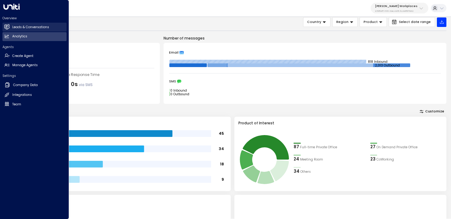  Describe the element at coordinates (223, 179) in the screenshot. I see `tspan: 9` at that location.